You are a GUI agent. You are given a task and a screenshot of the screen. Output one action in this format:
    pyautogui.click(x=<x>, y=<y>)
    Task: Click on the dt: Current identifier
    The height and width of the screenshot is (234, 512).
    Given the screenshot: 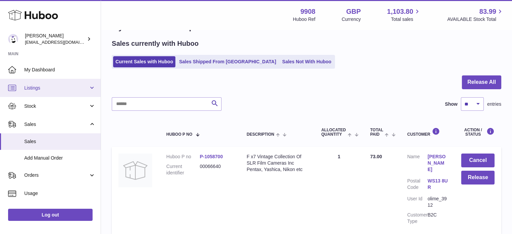 What is the action you would take?
    pyautogui.click(x=183, y=170)
    